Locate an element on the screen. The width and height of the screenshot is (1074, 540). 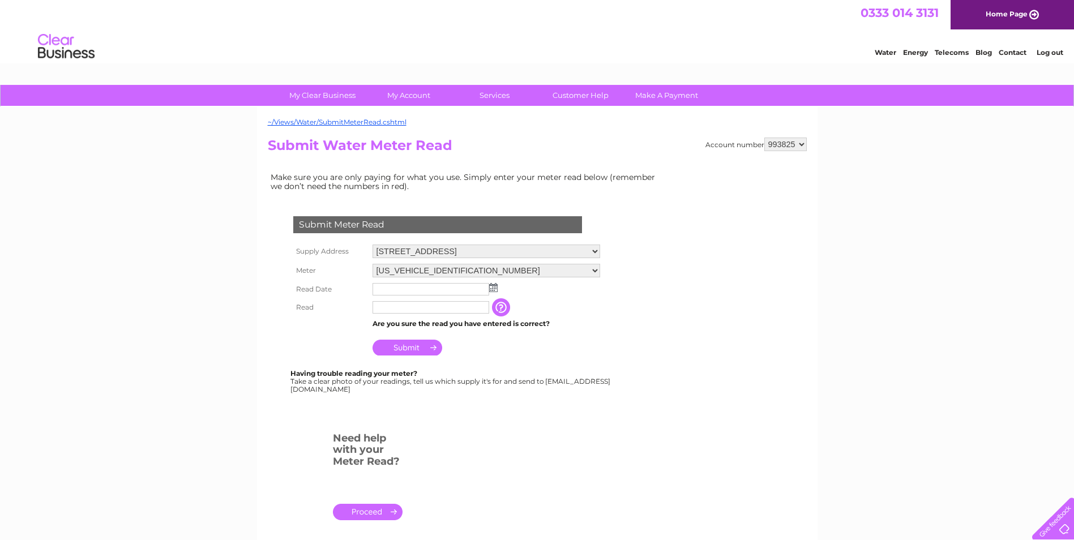
input: Information is located at coordinates (502, 307).